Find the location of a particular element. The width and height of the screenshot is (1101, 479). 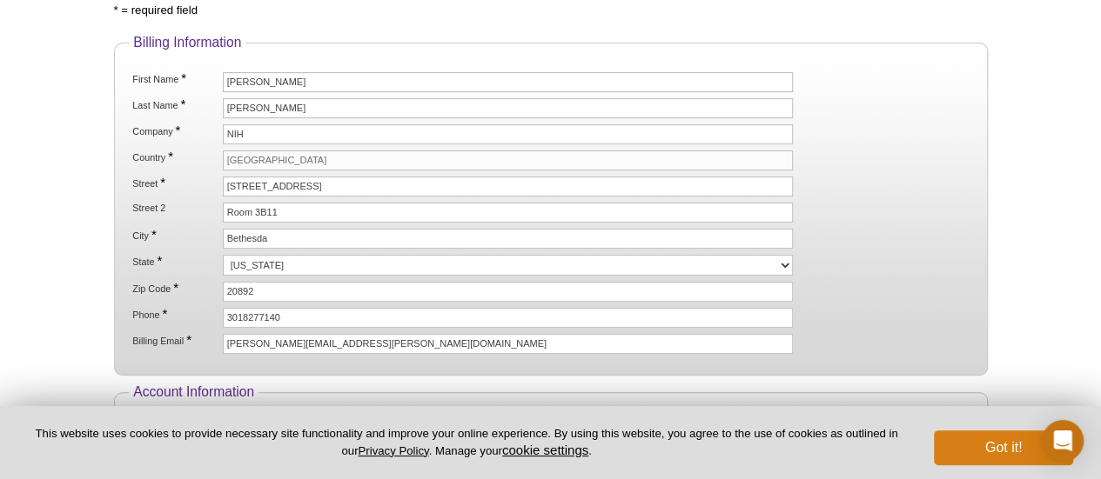

legend: Billing Information is located at coordinates (187, 43).